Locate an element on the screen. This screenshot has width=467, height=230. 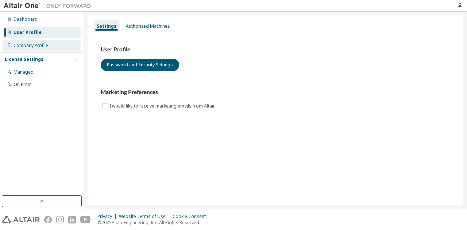
button: Password and Security Settings is located at coordinates (140, 65).